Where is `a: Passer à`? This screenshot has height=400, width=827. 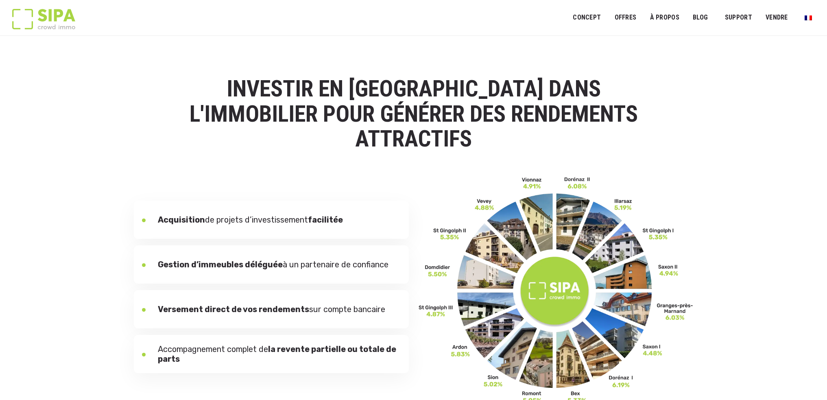
a: Passer à is located at coordinates (808, 17).